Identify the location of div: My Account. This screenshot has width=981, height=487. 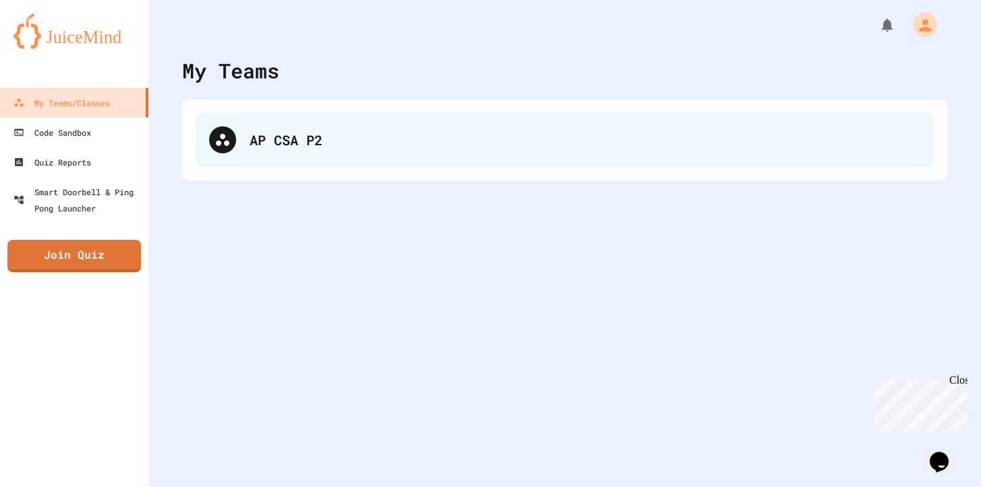
(920, 25).